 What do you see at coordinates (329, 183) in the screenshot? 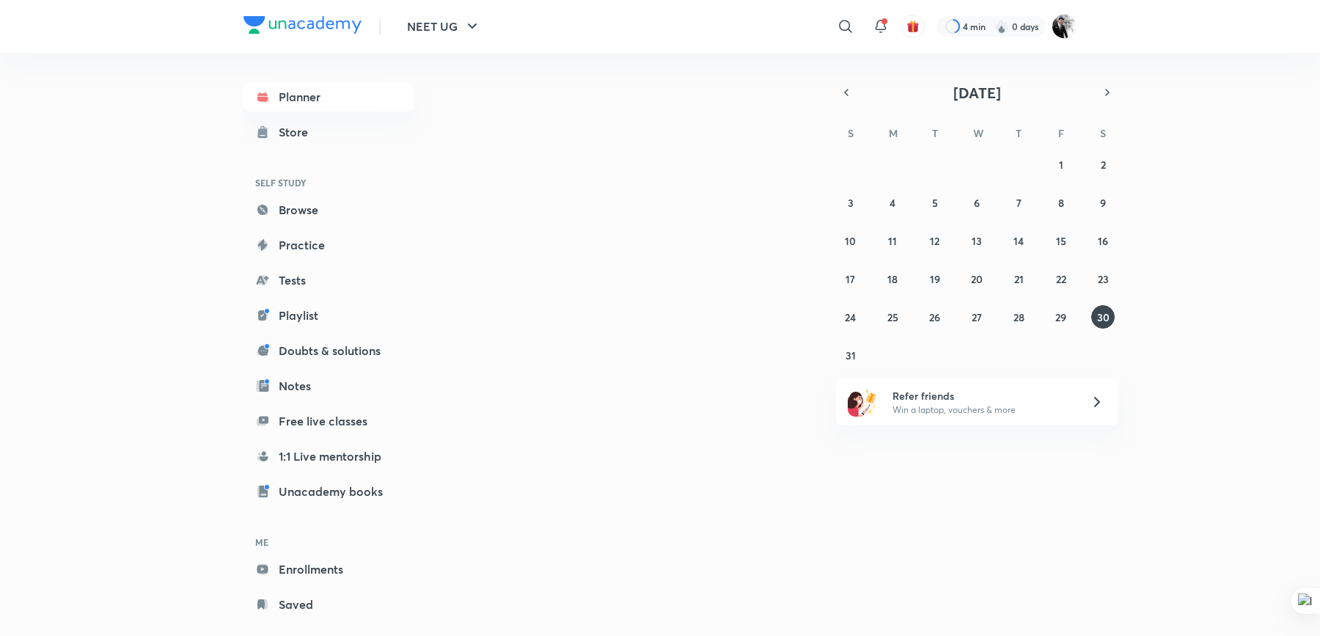
I see `h6: SELF STUDY` at bounding box center [329, 183].